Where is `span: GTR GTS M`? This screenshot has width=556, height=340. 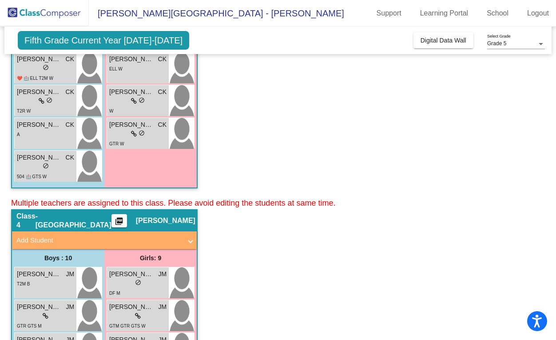 span: GTR GTS M is located at coordinates (29, 326).